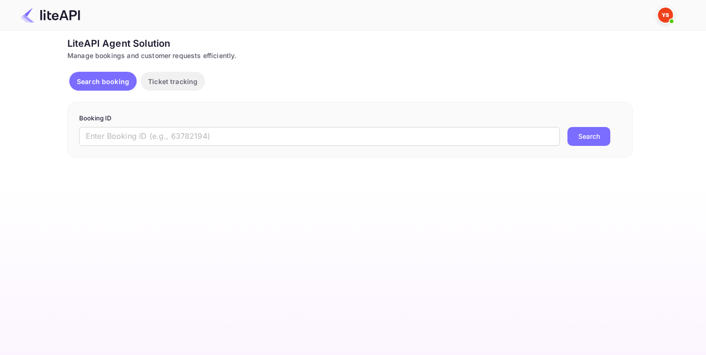 The width and height of the screenshot is (706, 355). I want to click on p: Ticket tracking, so click(173, 81).